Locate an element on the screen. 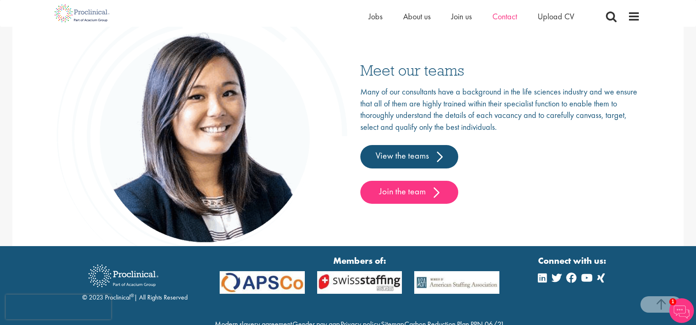  a: View the teams is located at coordinates (409, 157).